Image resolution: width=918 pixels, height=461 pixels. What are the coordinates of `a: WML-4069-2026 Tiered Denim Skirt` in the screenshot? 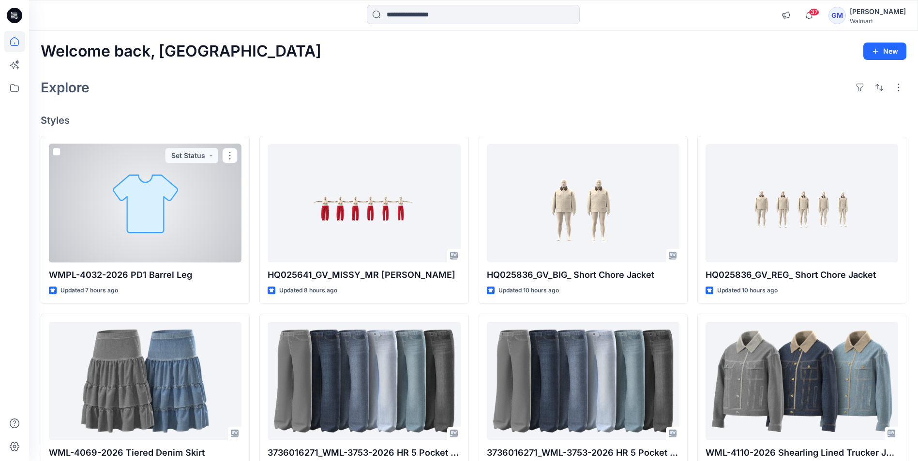 It's located at (145, 381).